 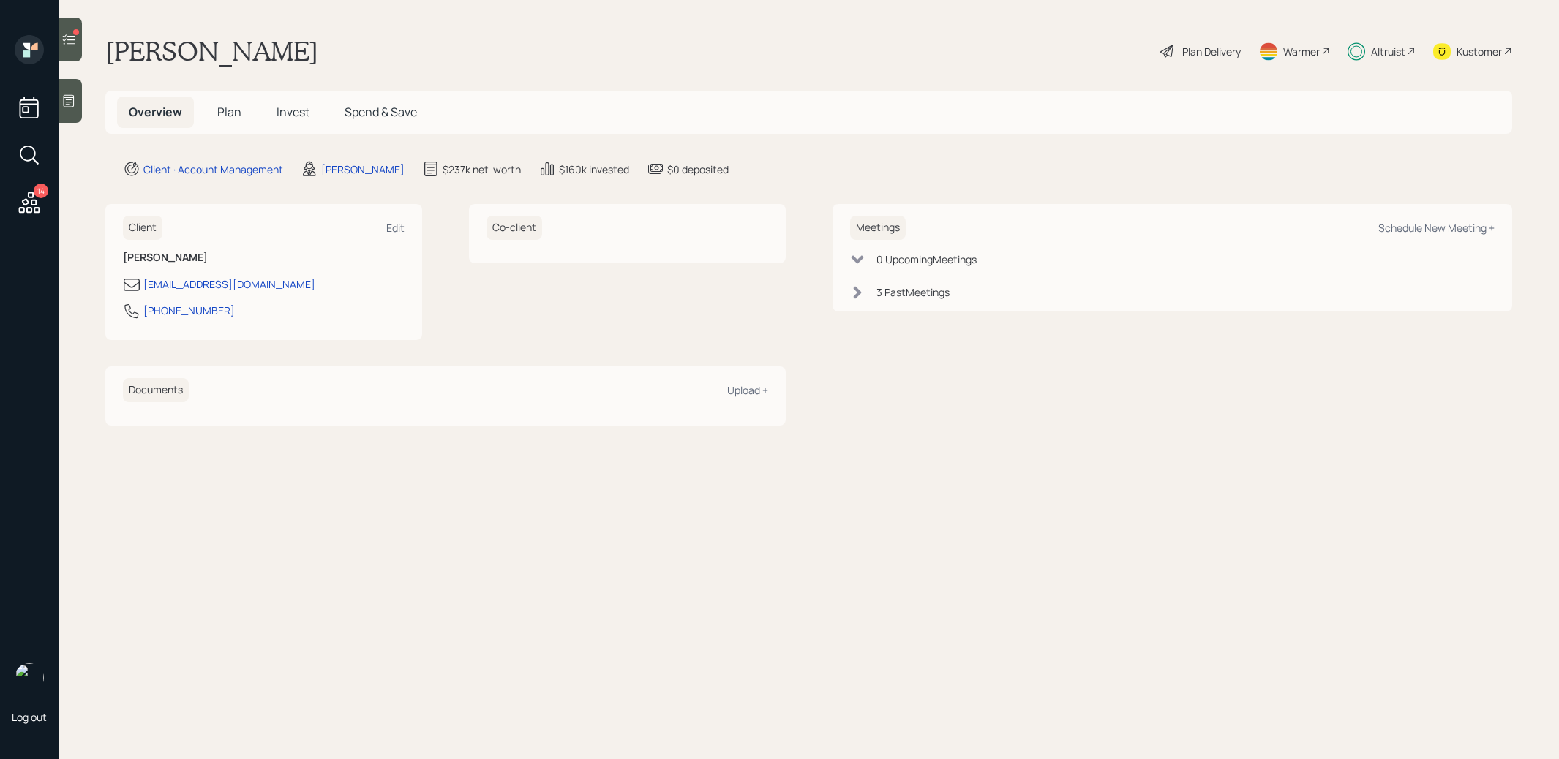 What do you see at coordinates (155, 112) in the screenshot?
I see `span: Overview` at bounding box center [155, 112].